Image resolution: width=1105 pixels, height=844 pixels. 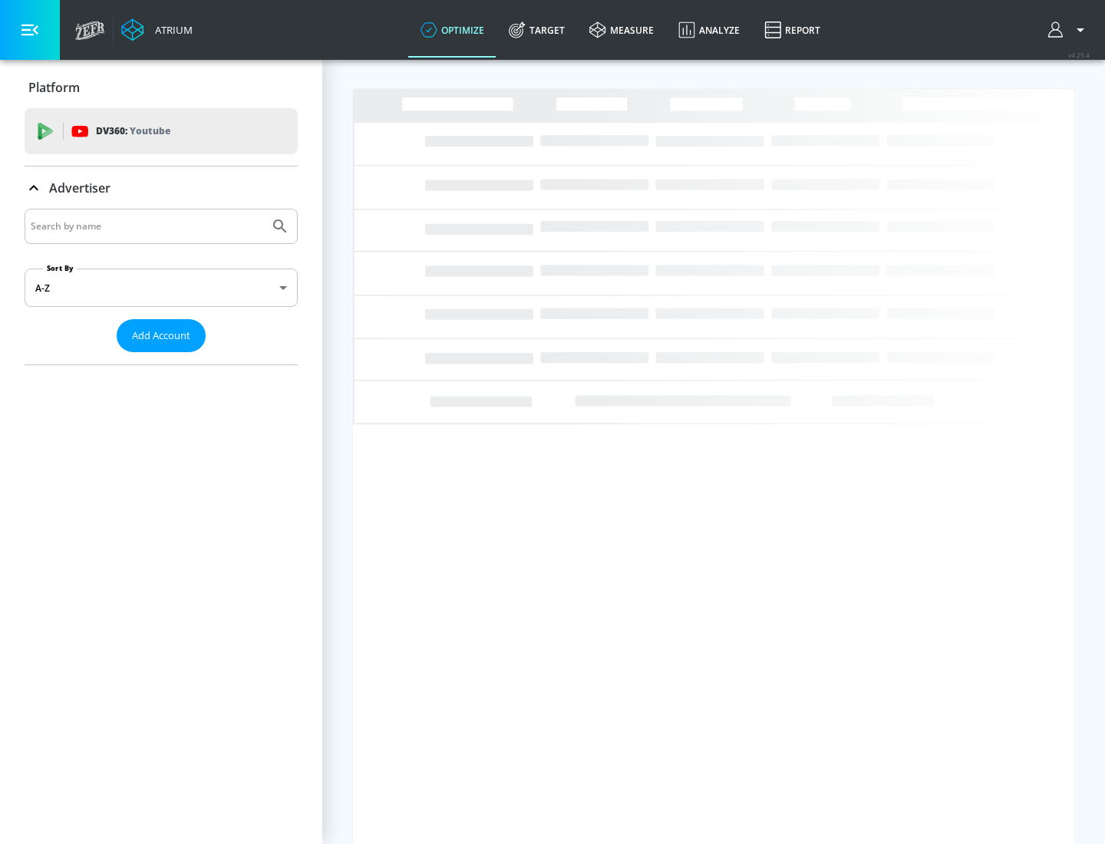 What do you see at coordinates (54, 88) in the screenshot?
I see `p: Platform` at bounding box center [54, 88].